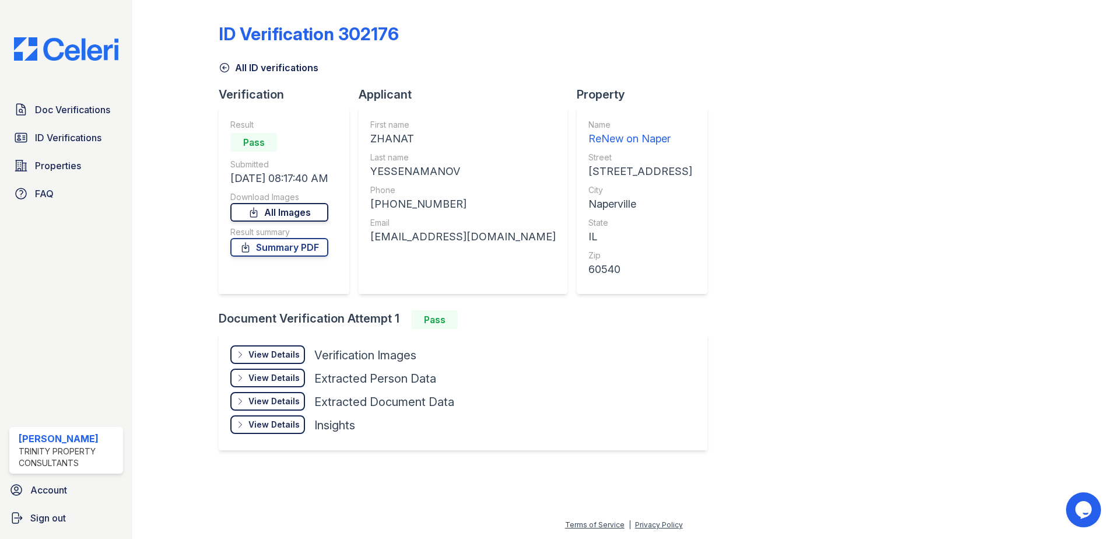 The height and width of the screenshot is (539, 1115). Describe the element at coordinates (289, 94) in the screenshot. I see `div: Verification` at that location.